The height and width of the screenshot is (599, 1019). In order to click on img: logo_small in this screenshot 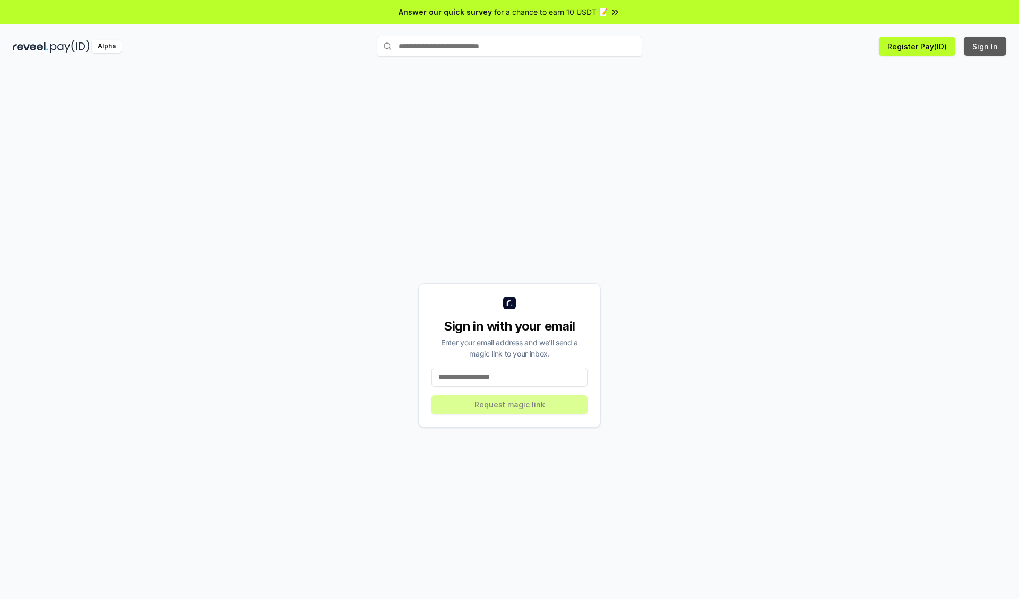, I will do `click(510, 303)`.